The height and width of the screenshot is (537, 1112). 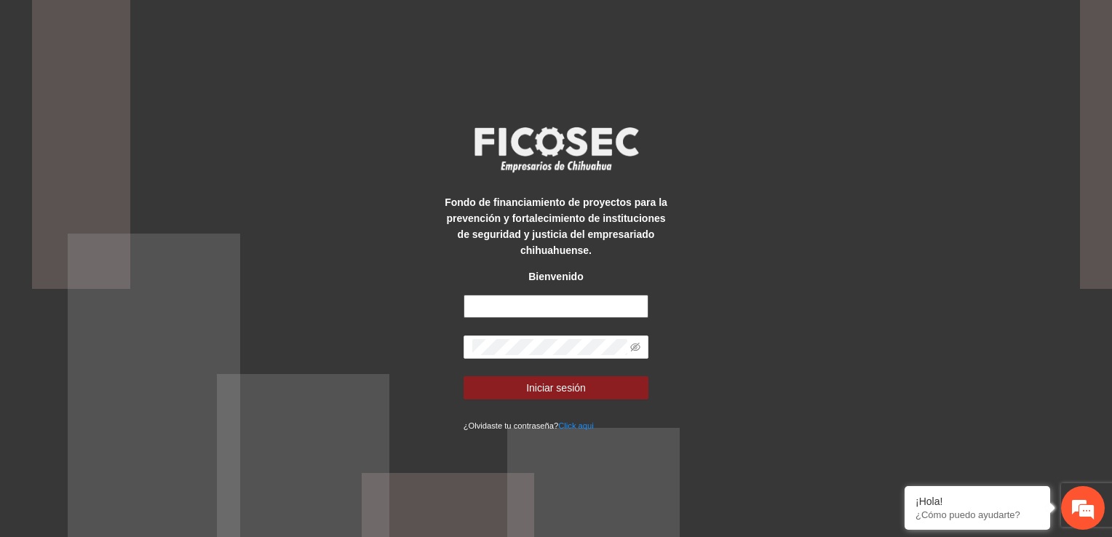 I want to click on strong: Bienvenido, so click(x=555, y=277).